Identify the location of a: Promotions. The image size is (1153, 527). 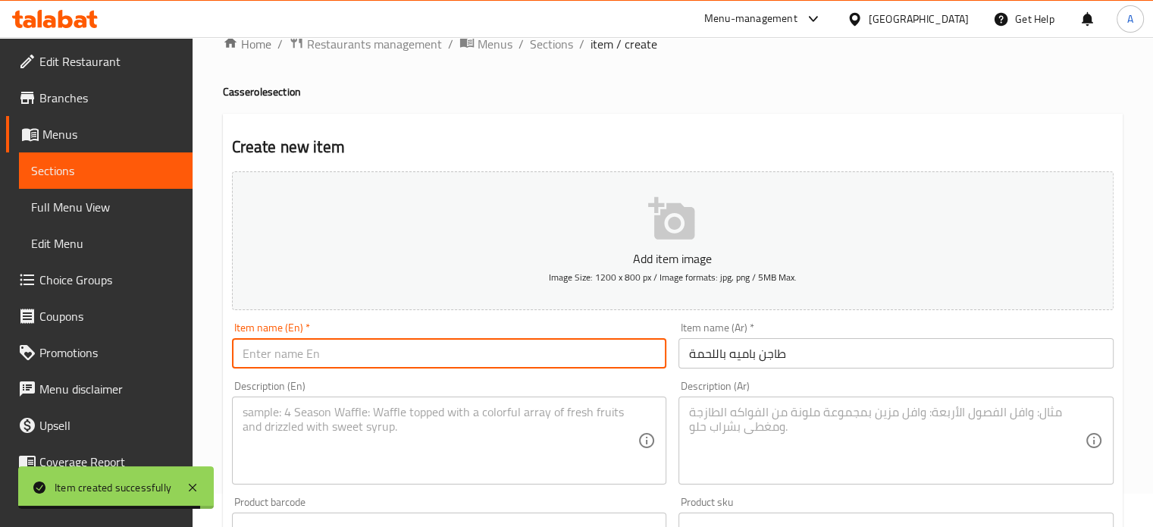
(99, 353).